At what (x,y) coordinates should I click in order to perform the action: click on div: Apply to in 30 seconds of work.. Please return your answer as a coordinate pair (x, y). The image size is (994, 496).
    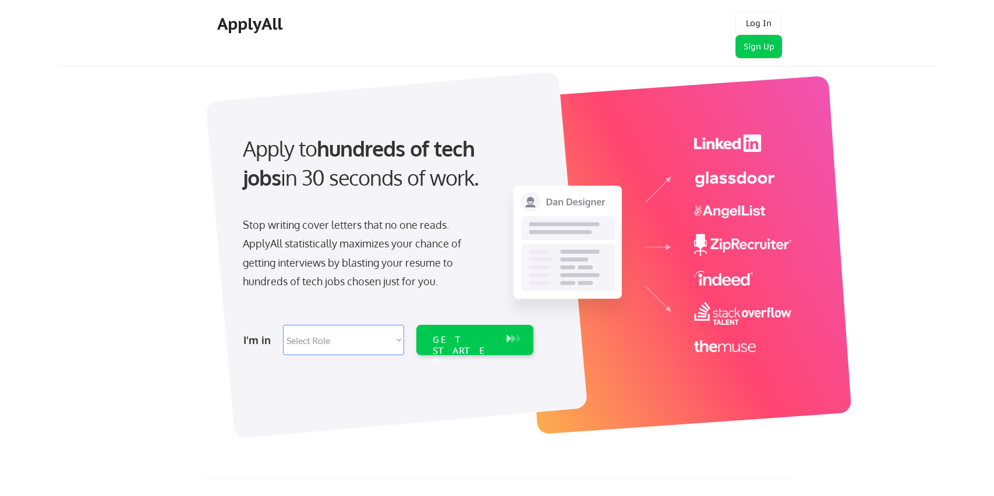
    Looking at the image, I should click on (386, 163).